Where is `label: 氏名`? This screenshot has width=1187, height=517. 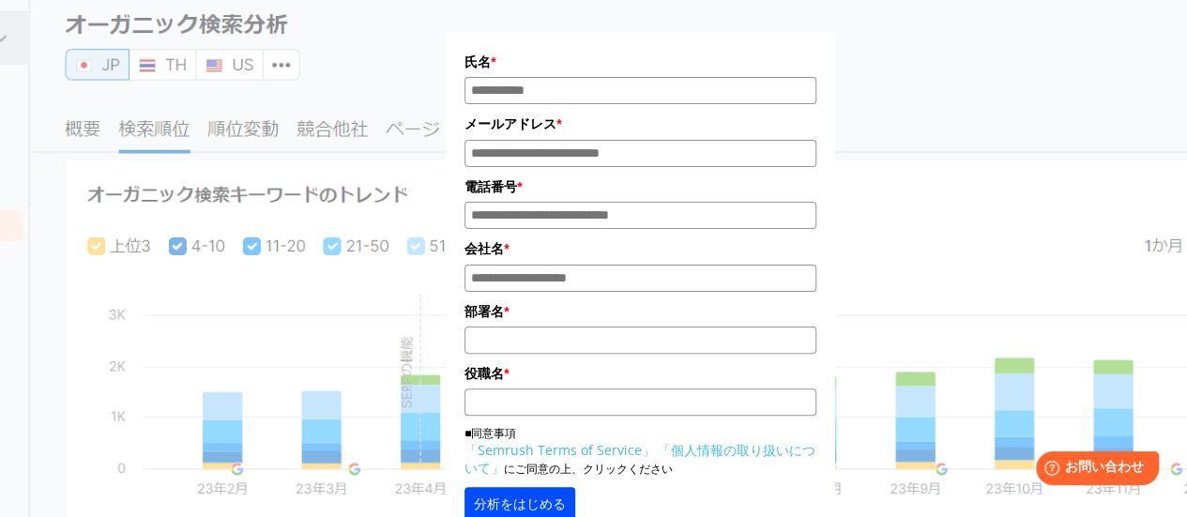 label: 氏名 is located at coordinates (640, 62).